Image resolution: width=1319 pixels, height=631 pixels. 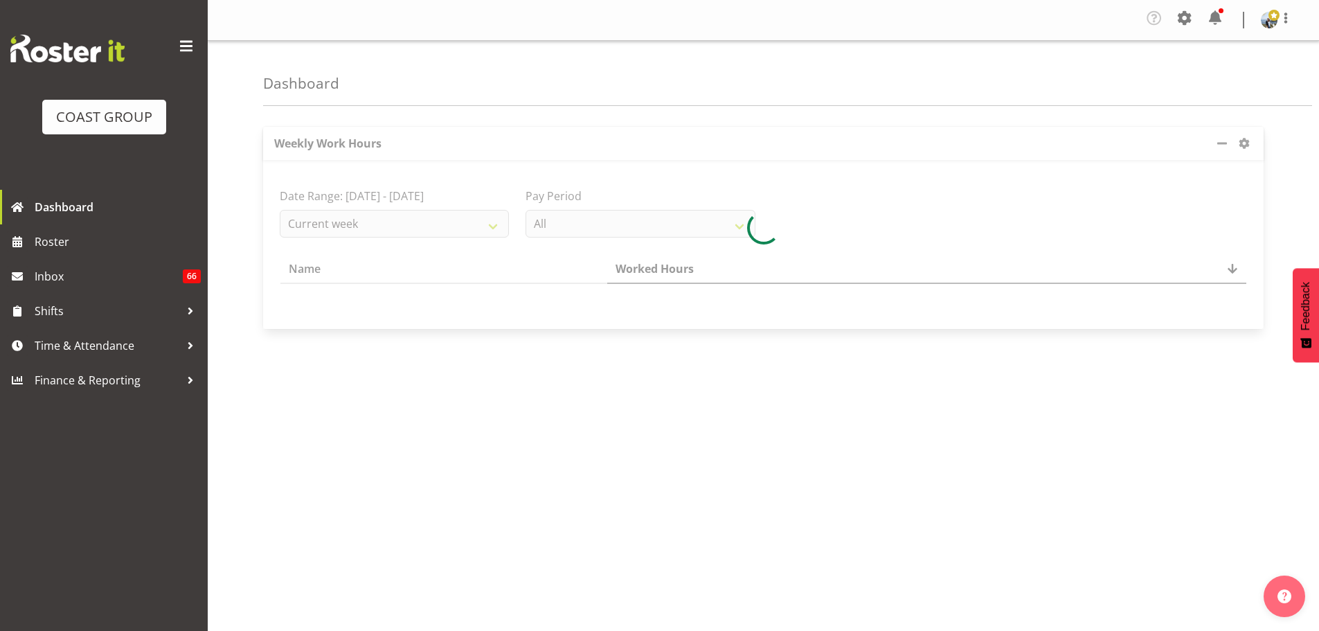 What do you see at coordinates (301, 83) in the screenshot?
I see `h4: Dashboard` at bounding box center [301, 83].